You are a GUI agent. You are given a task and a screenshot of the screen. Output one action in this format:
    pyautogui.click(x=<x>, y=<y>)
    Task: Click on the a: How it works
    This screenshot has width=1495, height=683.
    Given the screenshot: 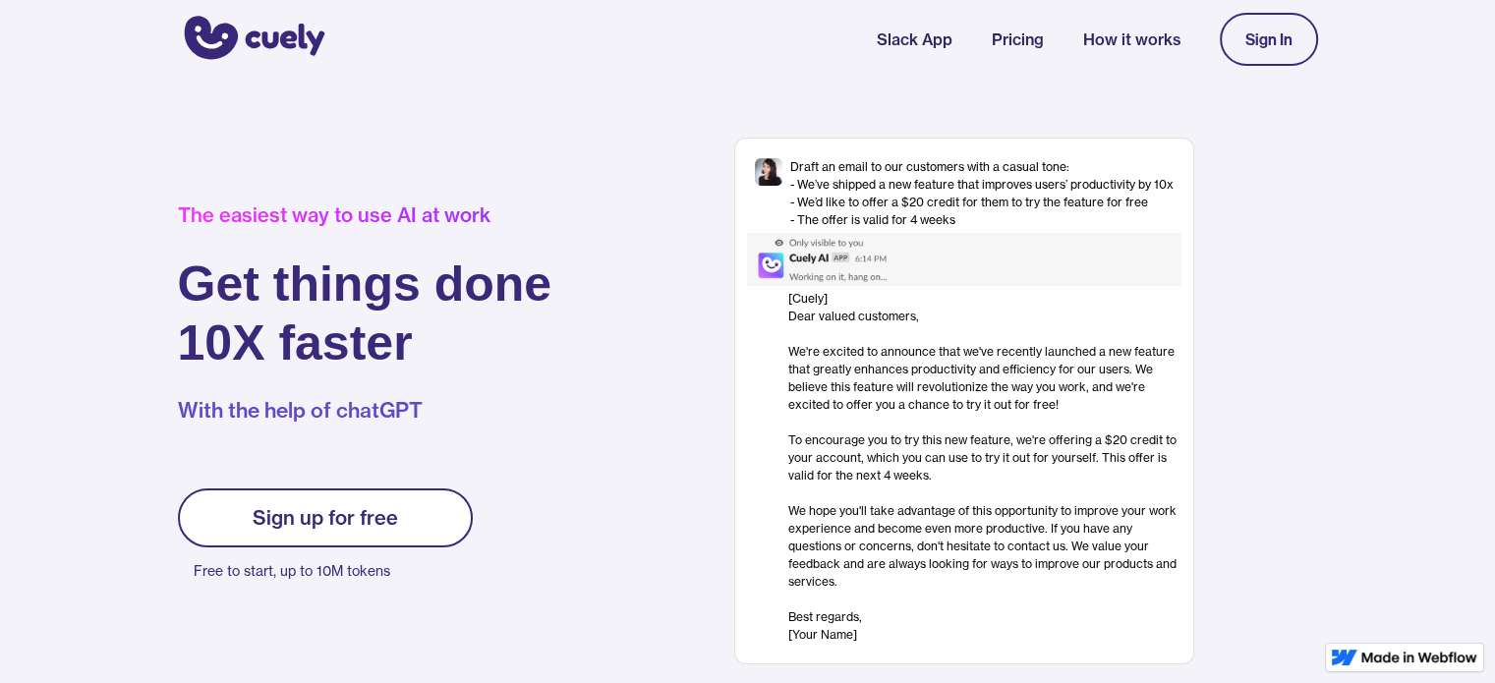 What is the action you would take?
    pyautogui.click(x=1131, y=39)
    